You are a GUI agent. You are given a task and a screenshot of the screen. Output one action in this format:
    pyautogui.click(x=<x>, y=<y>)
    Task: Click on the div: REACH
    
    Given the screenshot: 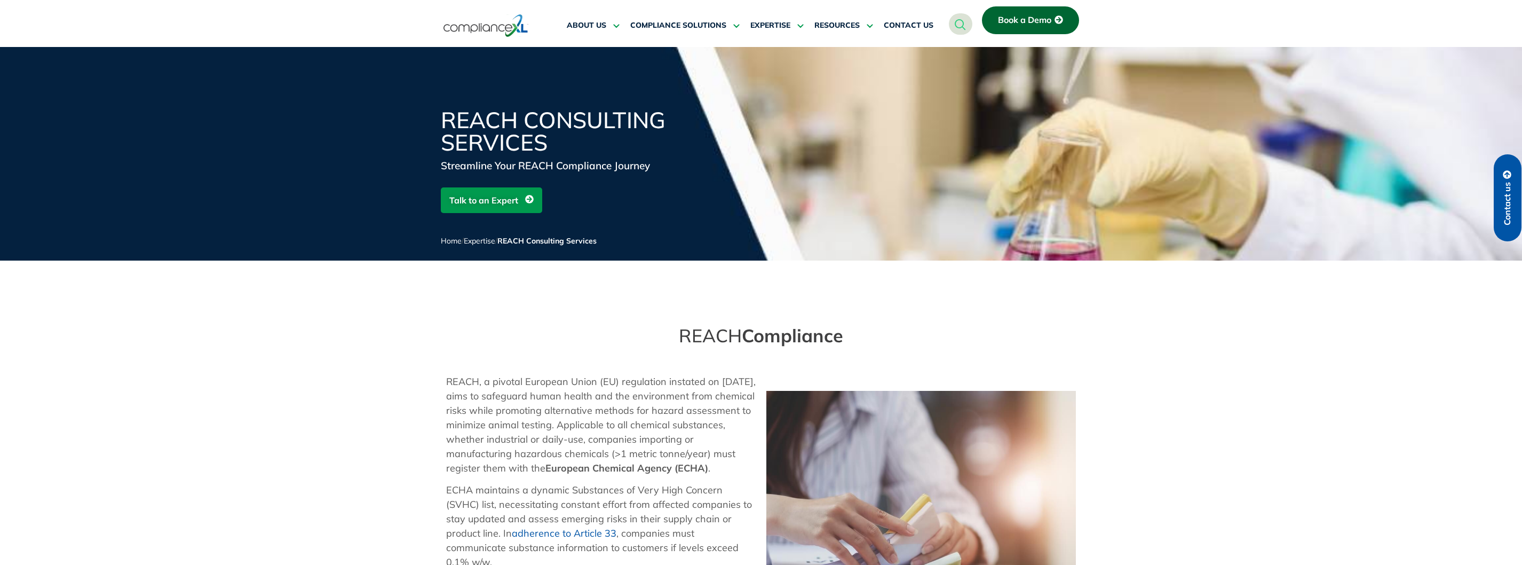 What is the action you would take?
    pyautogui.click(x=761, y=336)
    